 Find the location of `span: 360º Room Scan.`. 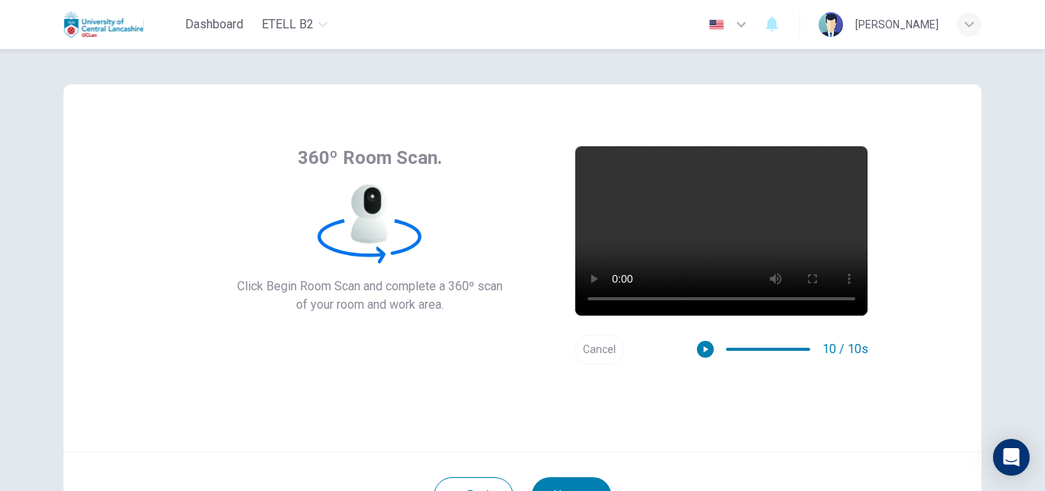

span: 360º Room Scan. is located at coordinates (370, 158).